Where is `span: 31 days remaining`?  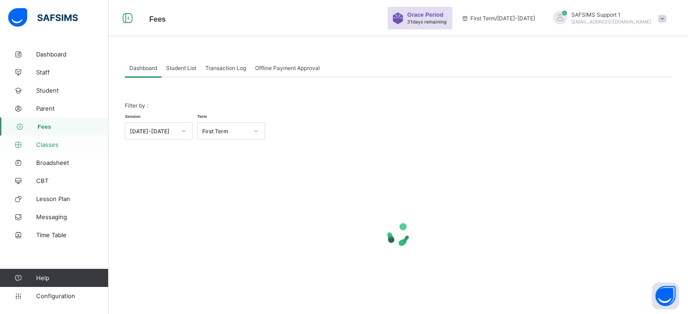
span: 31 days remaining is located at coordinates (427, 22).